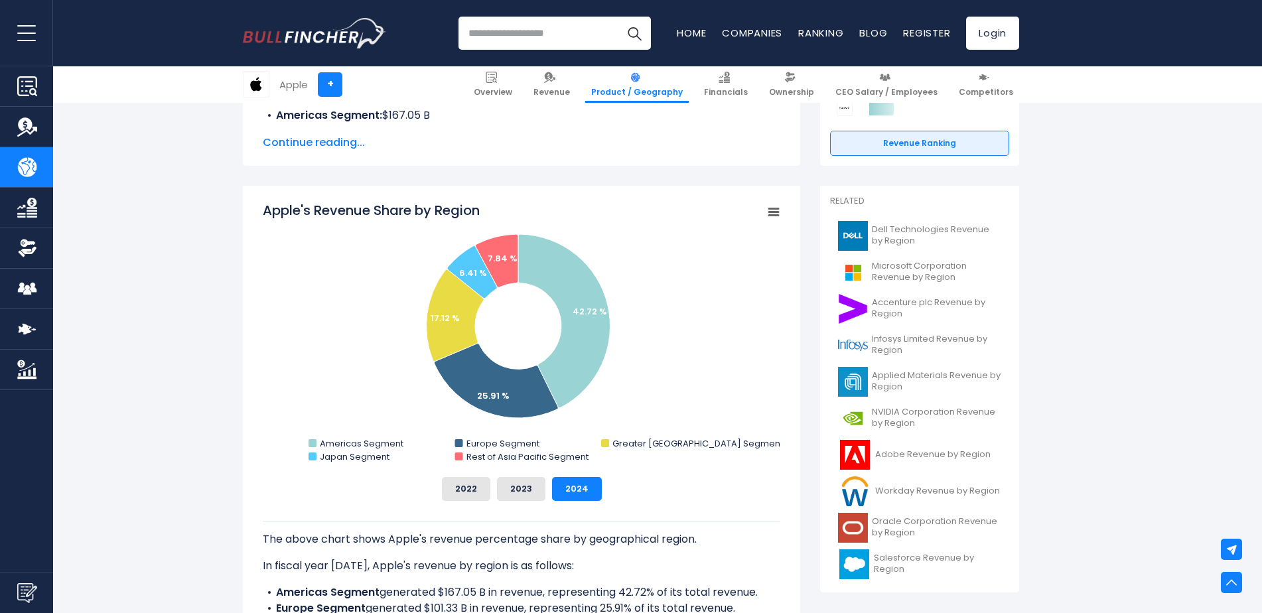 This screenshot has height=613, width=1262. Describe the element at coordinates (986, 92) in the screenshot. I see `span: Competitors` at that location.